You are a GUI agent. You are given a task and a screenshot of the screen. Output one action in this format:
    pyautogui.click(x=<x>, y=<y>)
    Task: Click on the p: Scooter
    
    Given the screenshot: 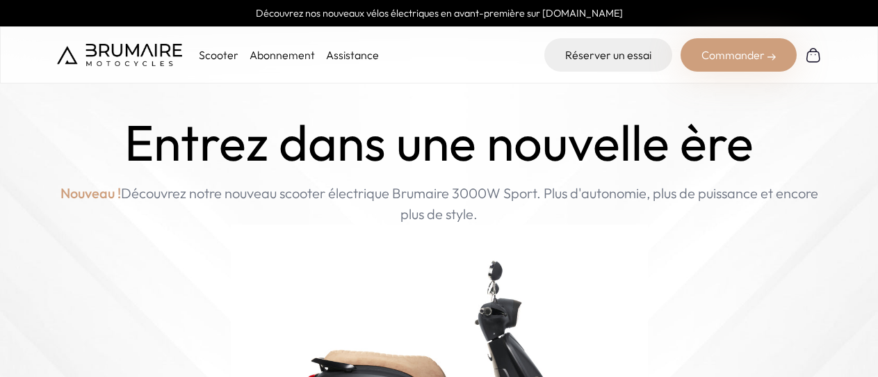 What is the action you would take?
    pyautogui.click(x=218, y=55)
    